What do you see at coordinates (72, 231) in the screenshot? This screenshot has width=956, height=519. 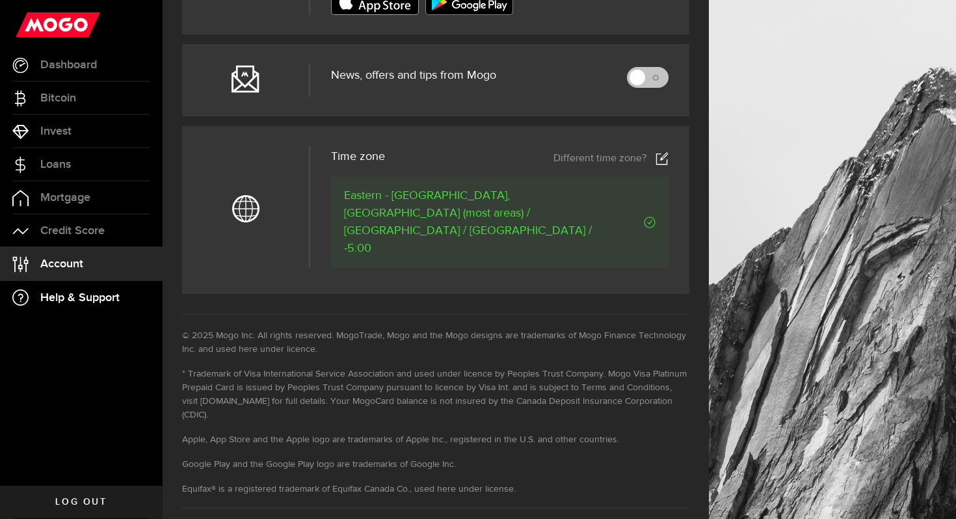 I see `span: Credit Score` at bounding box center [72, 231].